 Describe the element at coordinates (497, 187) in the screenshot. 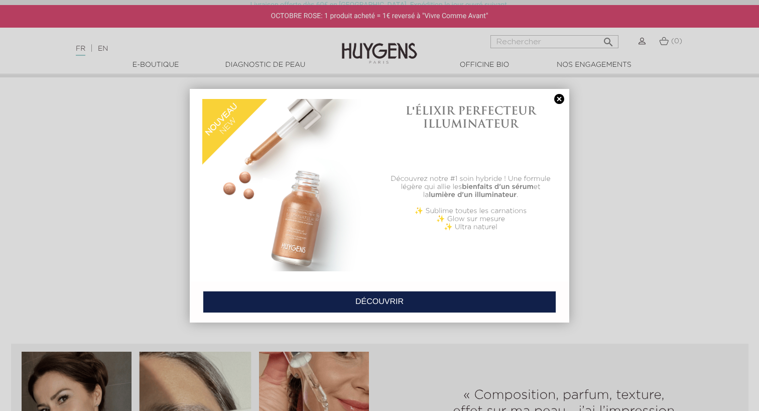

I see `b: bienfaits d'un sérum` at that location.